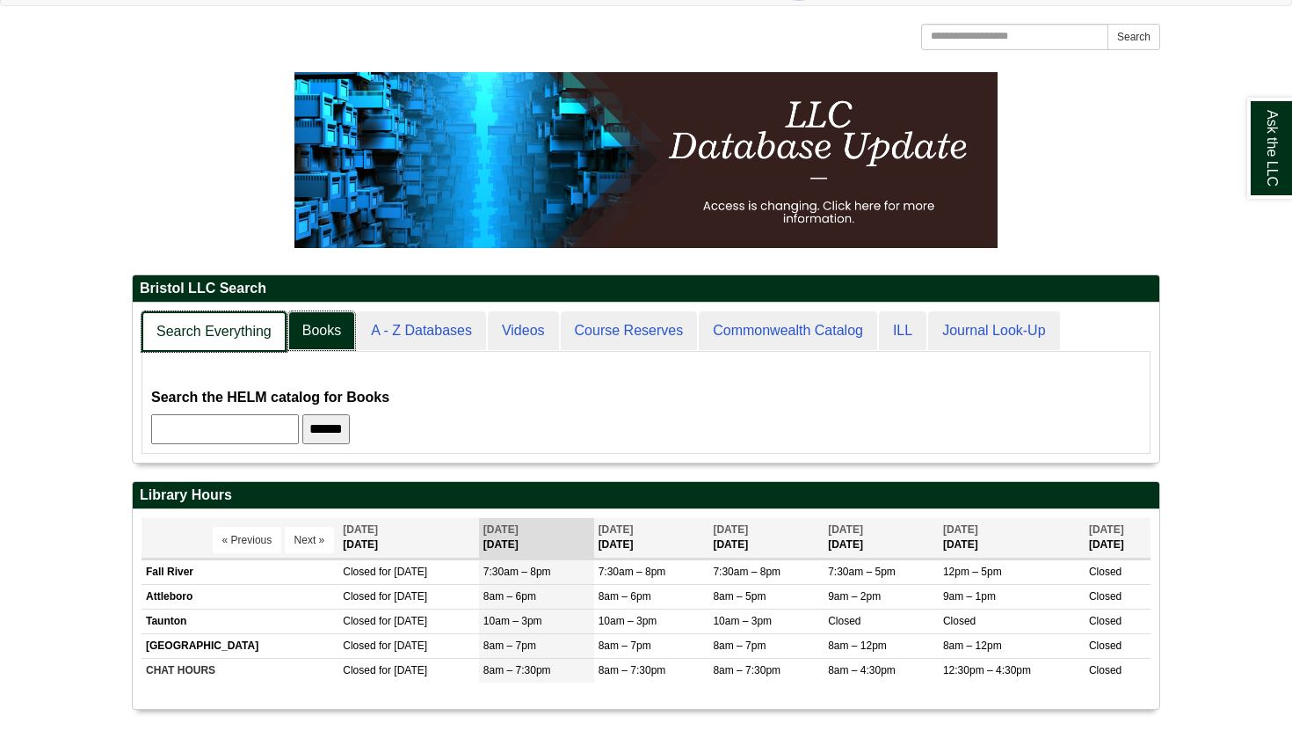  I want to click on td: Fall River, so click(240, 571).